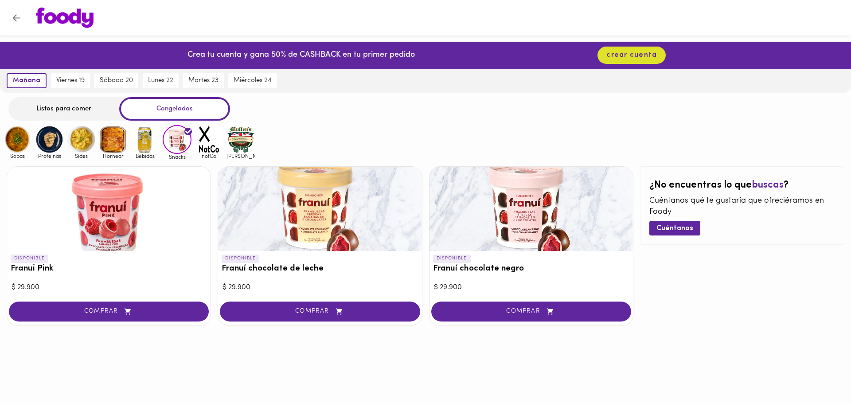 This screenshot has width=851, height=404. I want to click on h3: Franuí chocolate de leche, so click(320, 269).